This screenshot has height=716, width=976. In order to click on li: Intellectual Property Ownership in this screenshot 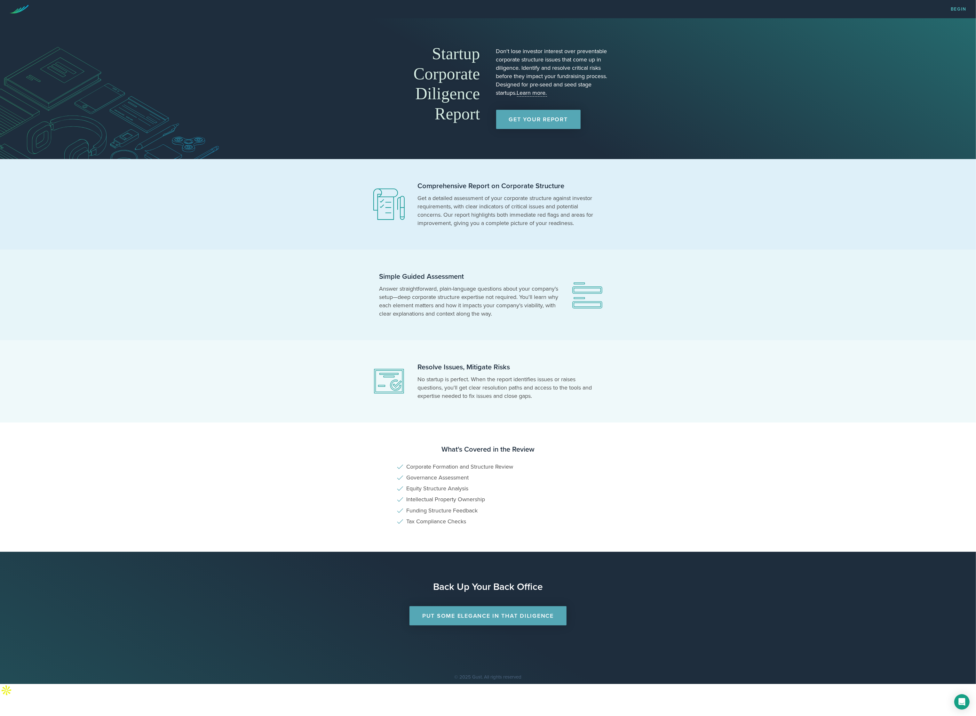, I will do `click(488, 499)`.